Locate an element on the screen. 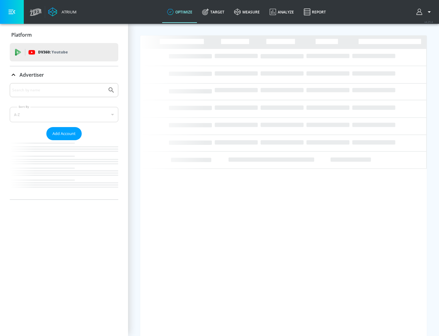 This screenshot has width=439, height=336. div: Atrium is located at coordinates (68, 12).